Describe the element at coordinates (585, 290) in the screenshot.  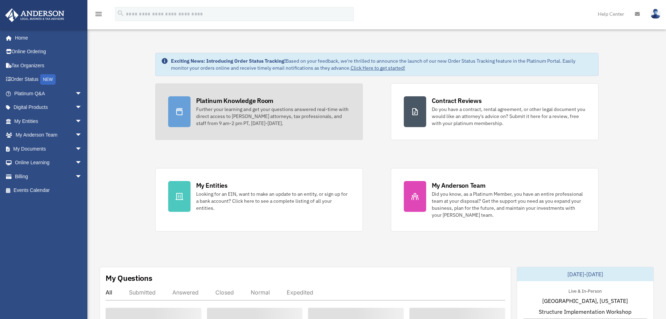
I see `div: Live & In-Person` at that location.